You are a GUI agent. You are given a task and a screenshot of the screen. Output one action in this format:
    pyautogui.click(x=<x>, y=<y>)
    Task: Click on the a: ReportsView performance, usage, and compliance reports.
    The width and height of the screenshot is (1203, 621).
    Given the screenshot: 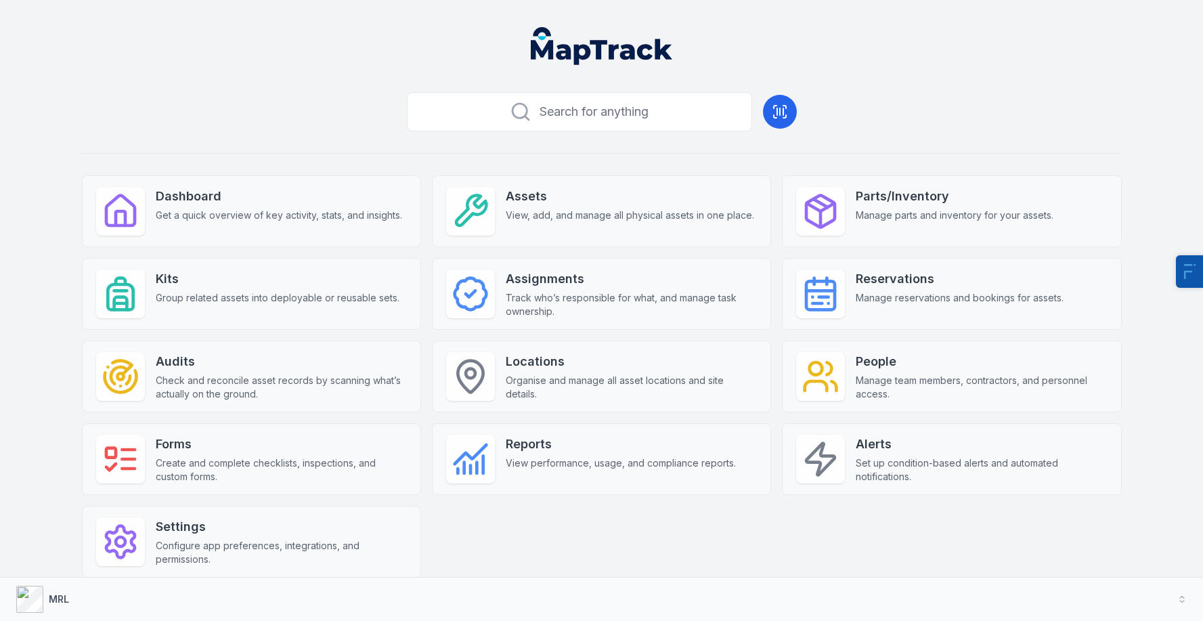 What is the action you would take?
    pyautogui.click(x=601, y=459)
    